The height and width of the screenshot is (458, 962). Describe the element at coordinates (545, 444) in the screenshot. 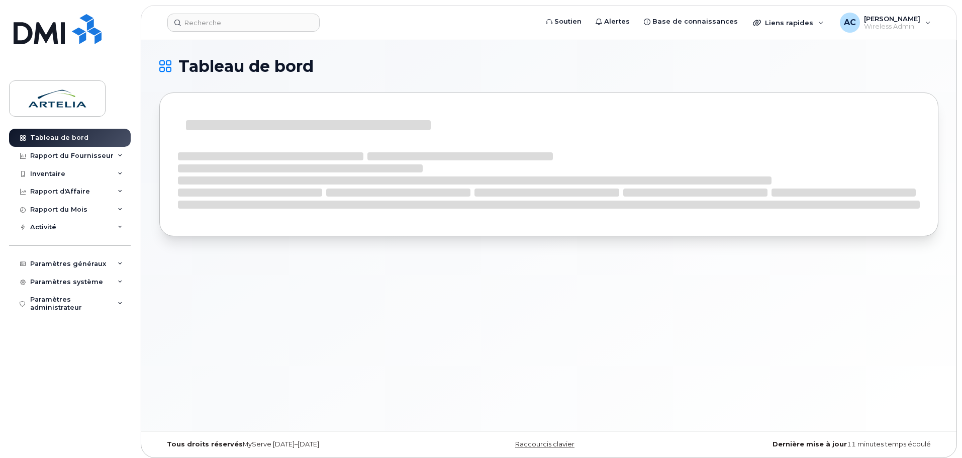

I see `a: Raccourcis clavier` at that location.